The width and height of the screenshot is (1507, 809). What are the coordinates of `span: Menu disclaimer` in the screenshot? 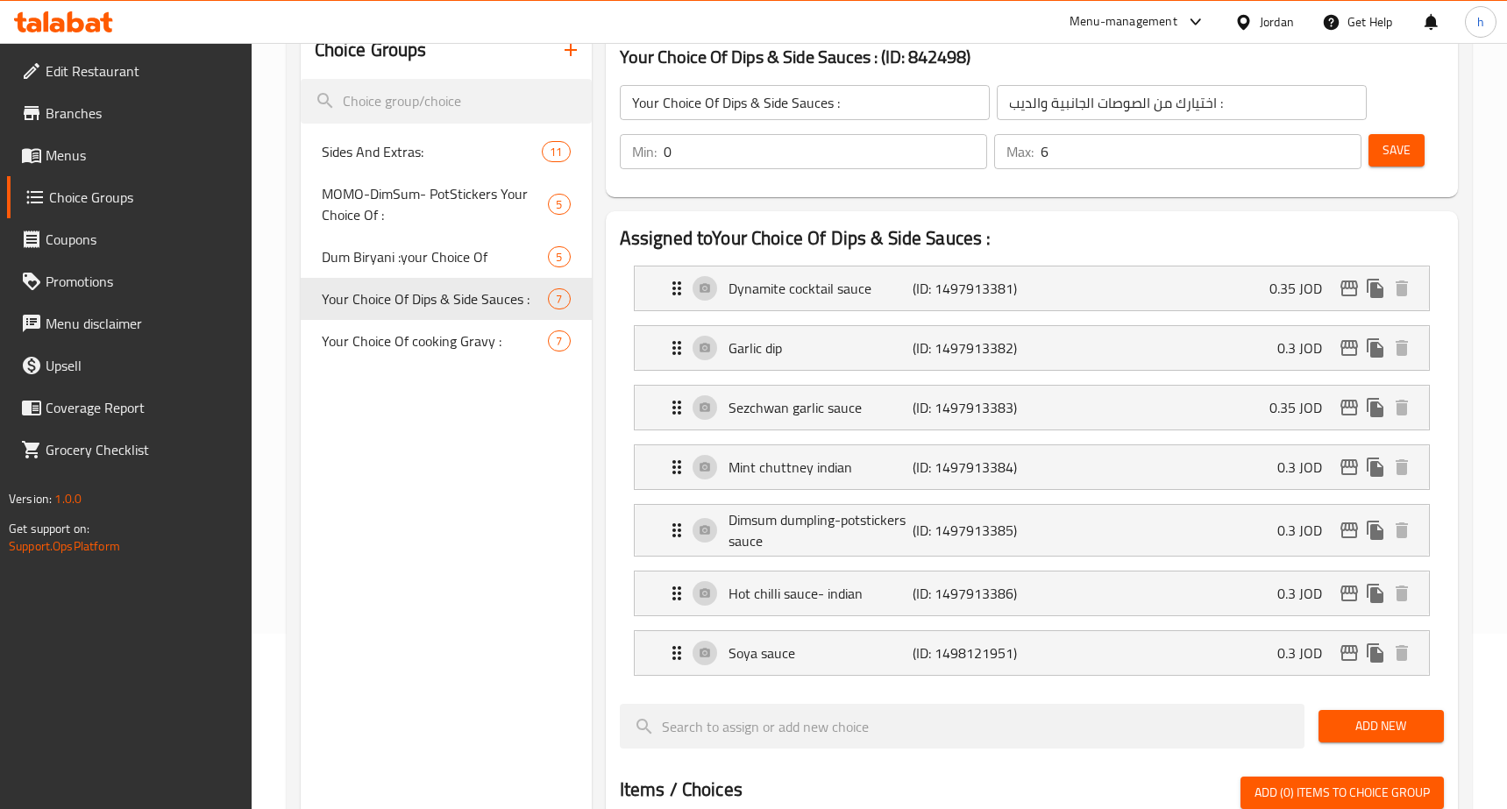 It's located at (141, 323).